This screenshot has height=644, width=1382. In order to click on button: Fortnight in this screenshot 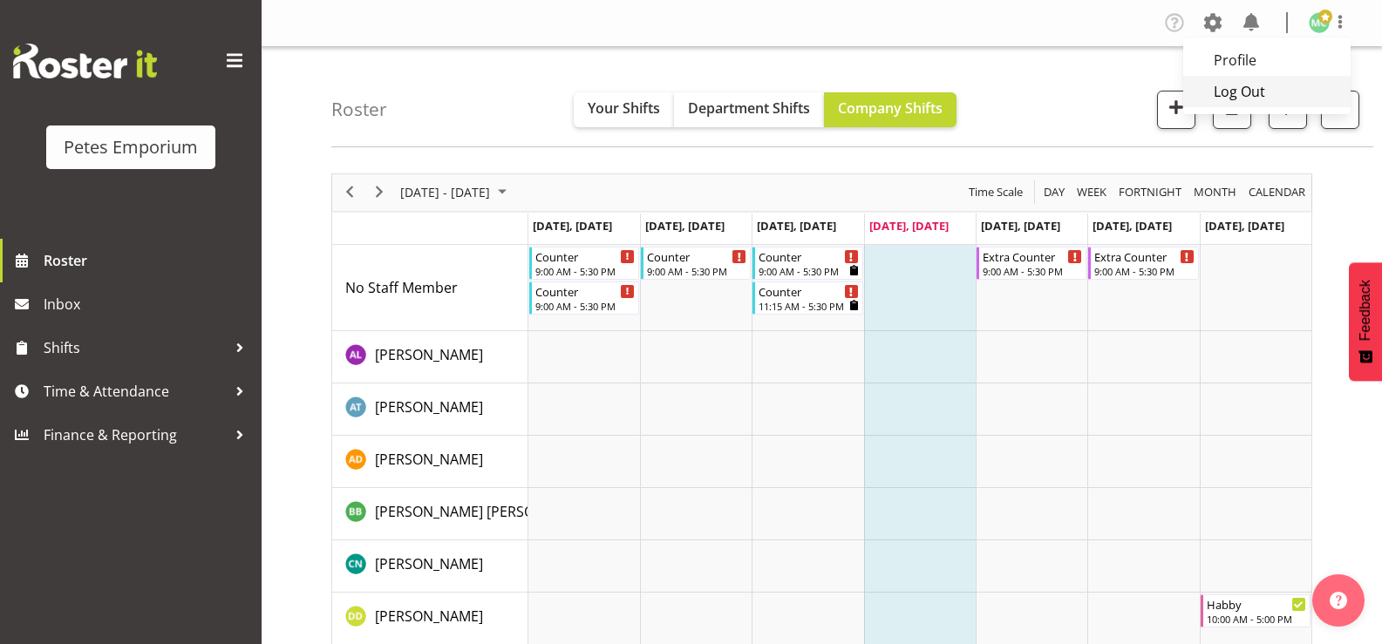, I will do `click(1150, 192)`.